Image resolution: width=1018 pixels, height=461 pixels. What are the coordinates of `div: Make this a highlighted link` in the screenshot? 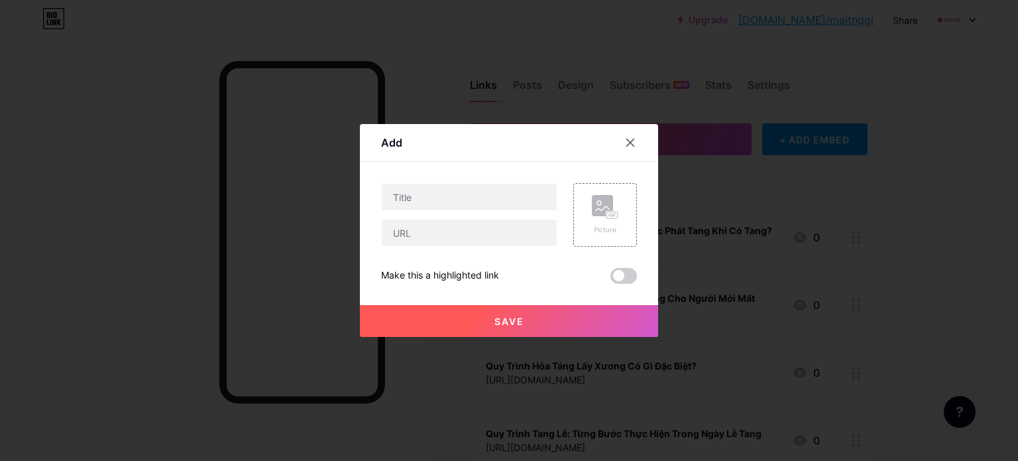 It's located at (440, 276).